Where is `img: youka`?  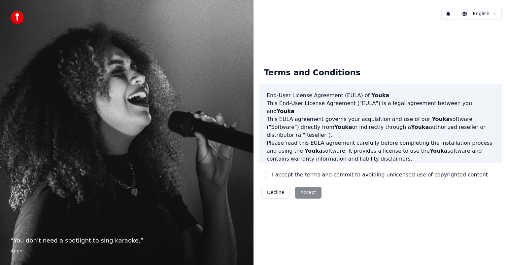
img: youka is located at coordinates (17, 17).